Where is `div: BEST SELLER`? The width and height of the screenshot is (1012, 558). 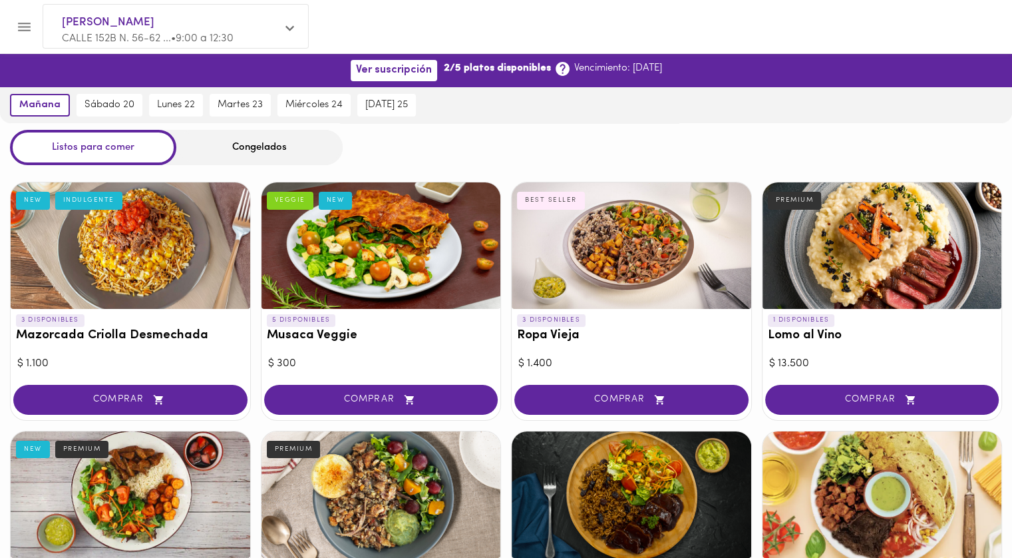 div: BEST SELLER is located at coordinates (551, 200).